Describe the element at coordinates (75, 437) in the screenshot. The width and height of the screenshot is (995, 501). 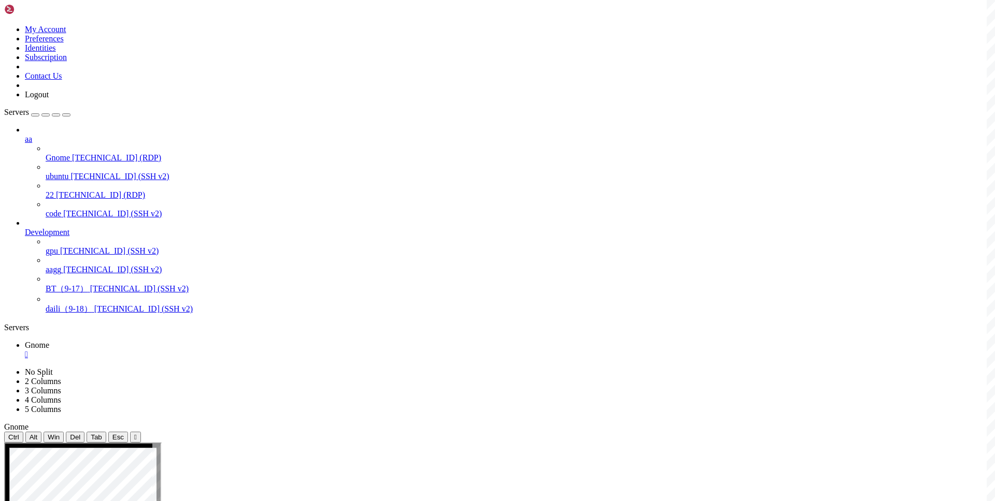
I see `button: Del` at that location.